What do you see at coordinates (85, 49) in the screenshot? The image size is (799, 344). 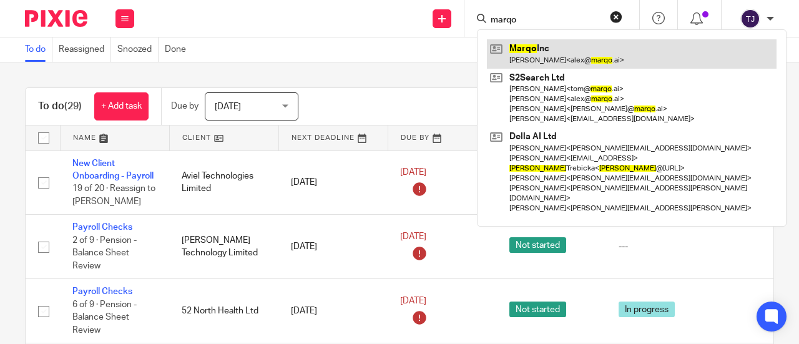 I see `a: Reassigned` at bounding box center [85, 49].